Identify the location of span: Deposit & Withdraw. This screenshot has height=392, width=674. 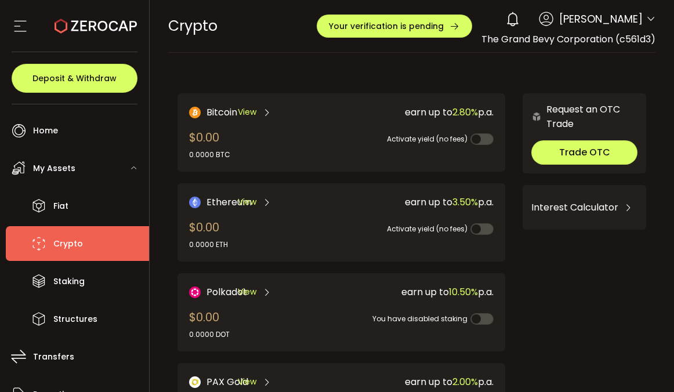
(74, 78).